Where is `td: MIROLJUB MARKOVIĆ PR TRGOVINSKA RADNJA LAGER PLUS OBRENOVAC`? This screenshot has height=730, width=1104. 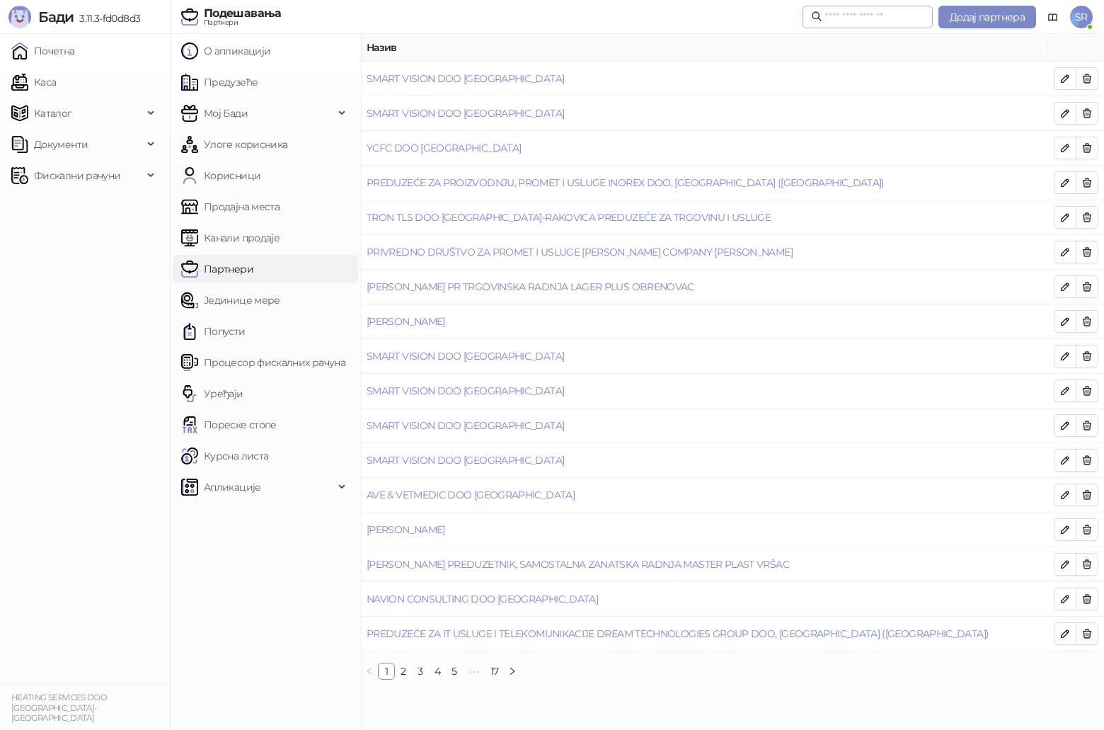
td: MIROLJUB MARKOVIĆ PR TRGOVINSKA RADNJA LAGER PLUS OBRENOVAC is located at coordinates (704, 287).